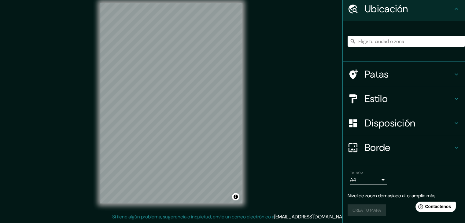 The height and width of the screenshot is (223, 465). What do you see at coordinates (27, 7) in the screenshot?
I see `font: Contáctenos` at bounding box center [27, 7].